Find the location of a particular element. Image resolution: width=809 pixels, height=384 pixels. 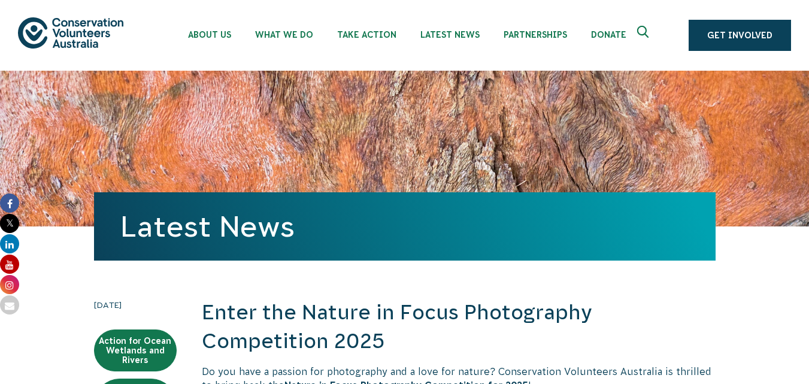

span: Partnerships is located at coordinates (535, 35).